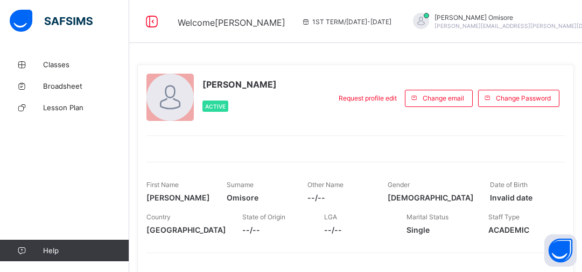 This screenshot has width=582, height=272. I want to click on span: Single, so click(439, 230).